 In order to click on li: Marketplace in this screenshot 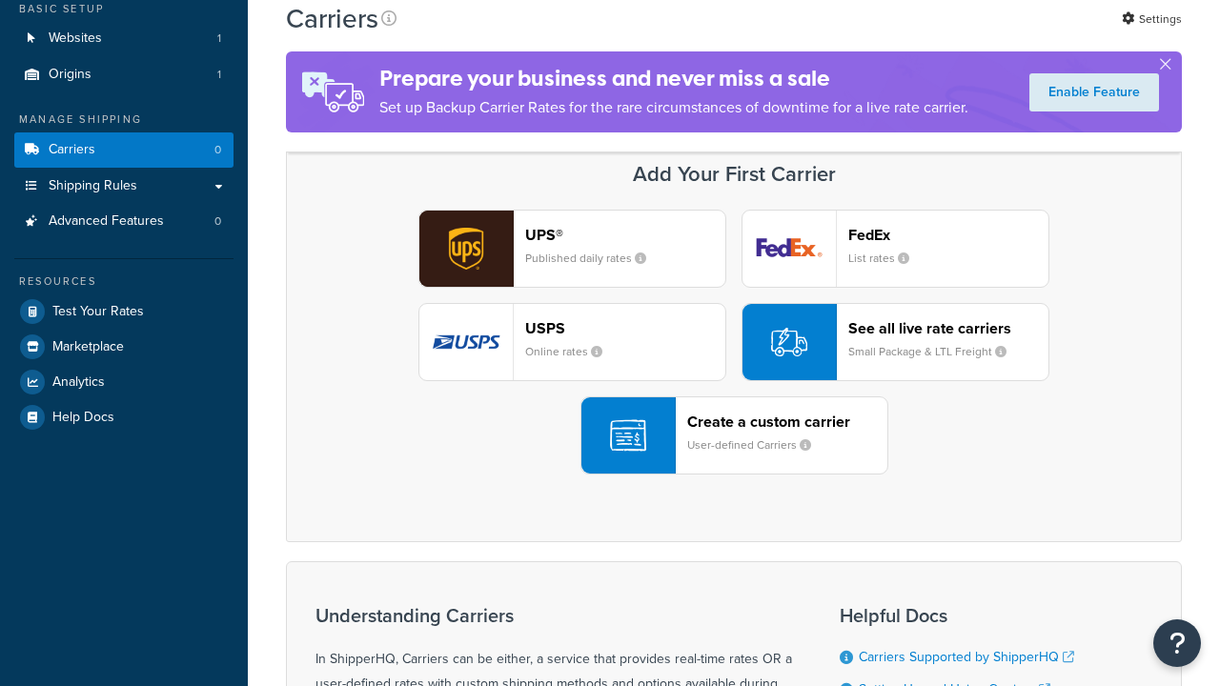, I will do `click(124, 347)`.